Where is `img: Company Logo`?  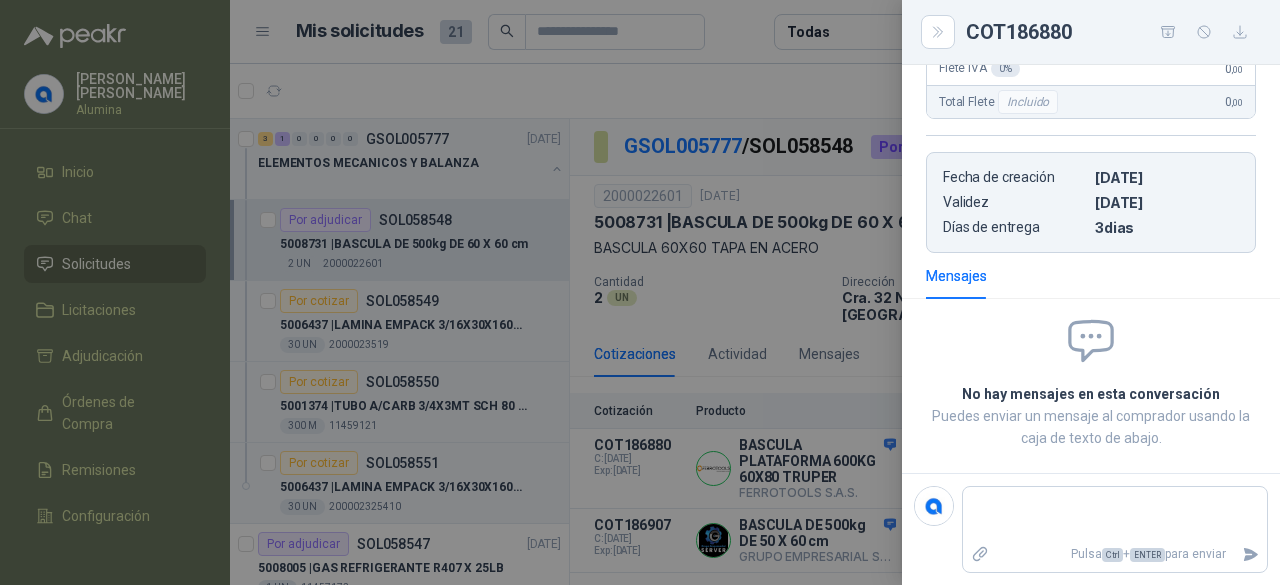
img: Company Logo is located at coordinates (934, 506).